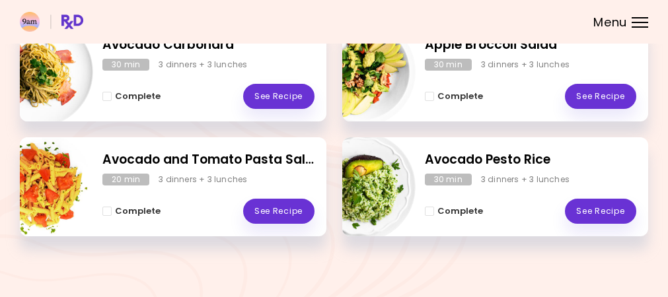 This screenshot has height=297, width=668. What do you see at coordinates (126, 180) in the screenshot?
I see `div: 20 min` at bounding box center [126, 180].